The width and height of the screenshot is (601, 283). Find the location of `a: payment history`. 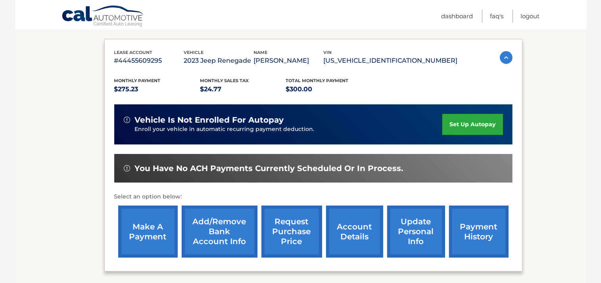

a: payment history is located at coordinates (479, 231).